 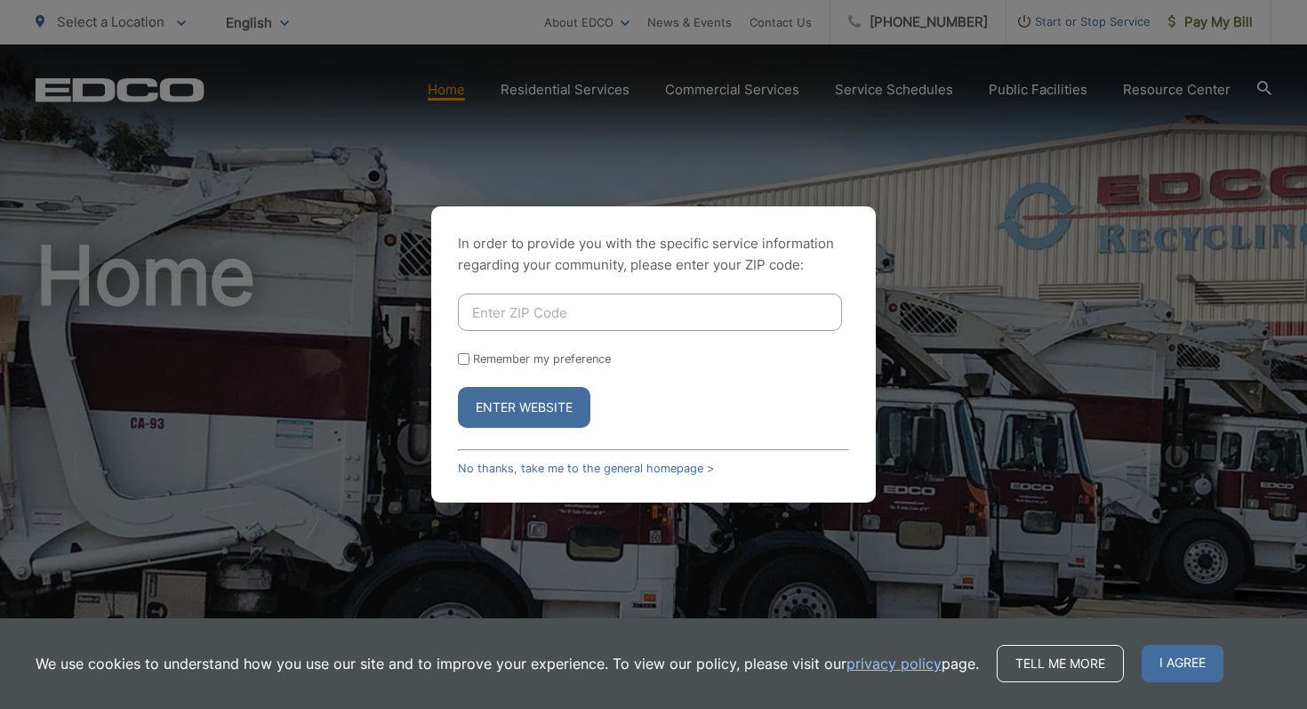 I want to click on p: We use cookies to understand how you use our site and to improve your experience. To view our pol..., so click(x=507, y=664).